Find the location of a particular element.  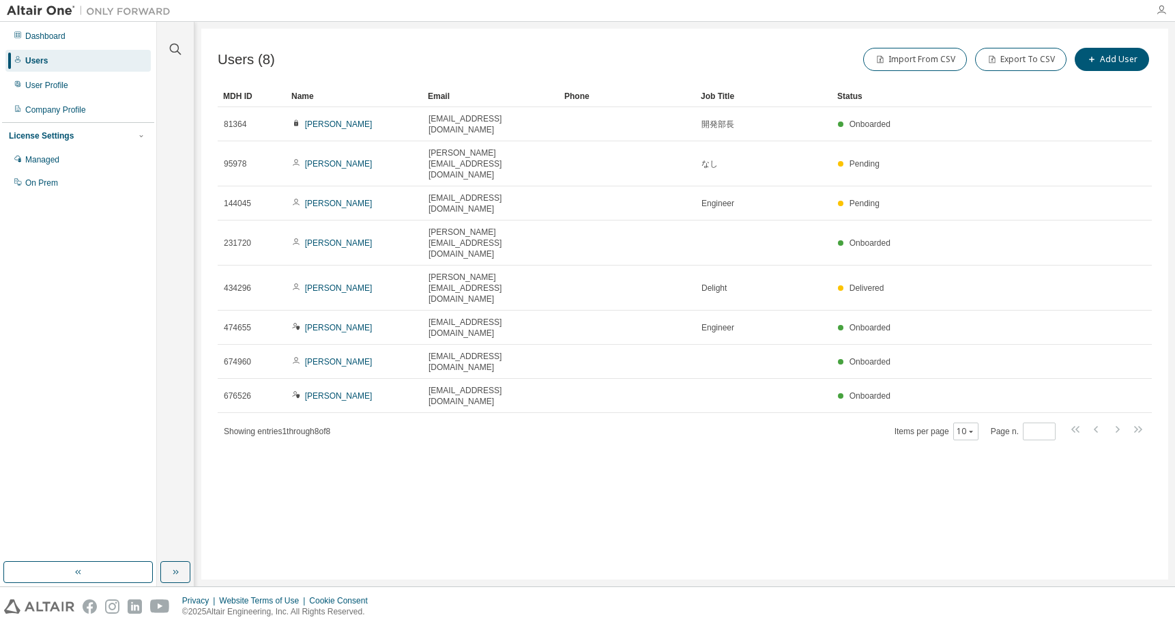

button: Import From CSV is located at coordinates (915, 59).